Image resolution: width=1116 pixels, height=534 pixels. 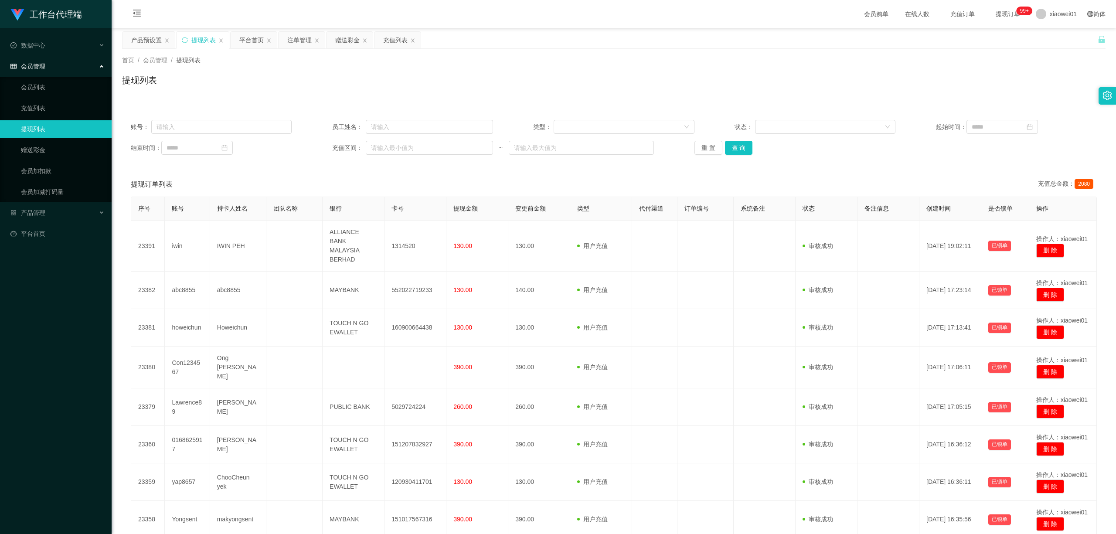 What do you see at coordinates (1000, 208) in the screenshot?
I see `span: 是否锁单` at bounding box center [1000, 208].